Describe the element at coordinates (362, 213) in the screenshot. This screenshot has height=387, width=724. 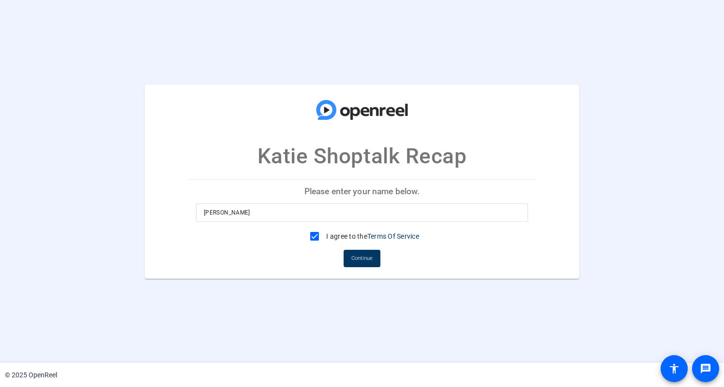
I see `input: Enter your name` at that location.